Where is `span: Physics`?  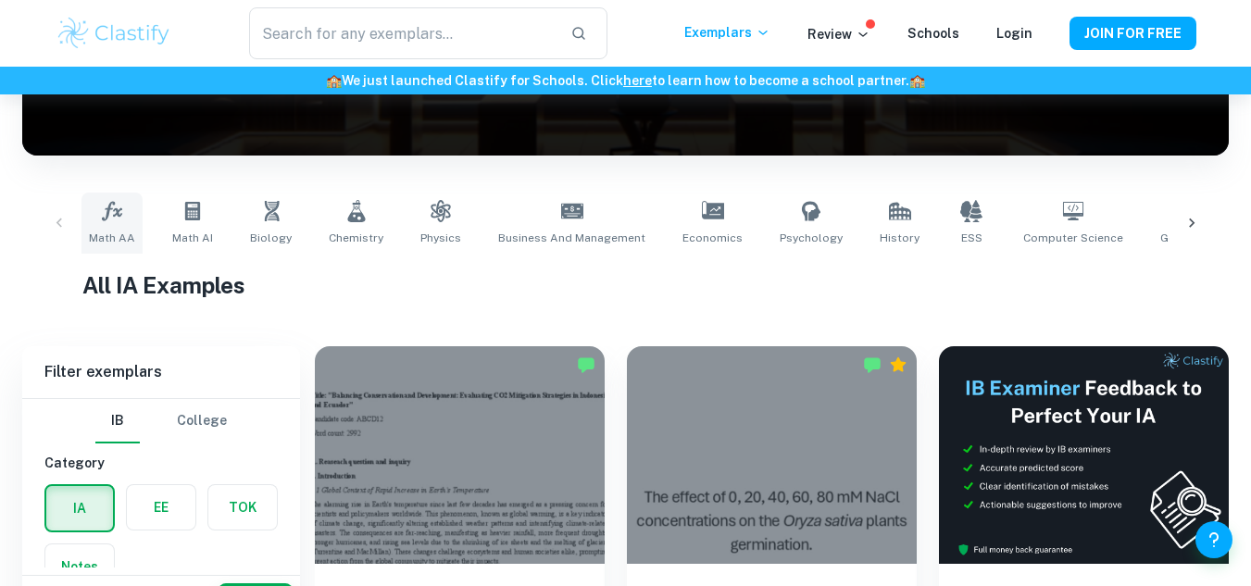
span: Physics is located at coordinates (441, 238).